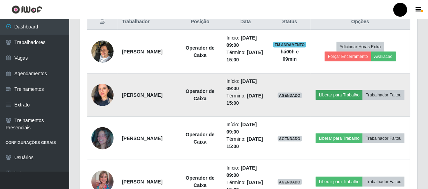 The width and height of the screenshot is (428, 189). Describe the element at coordinates (290, 22) in the screenshot. I see `th: Status` at that location.